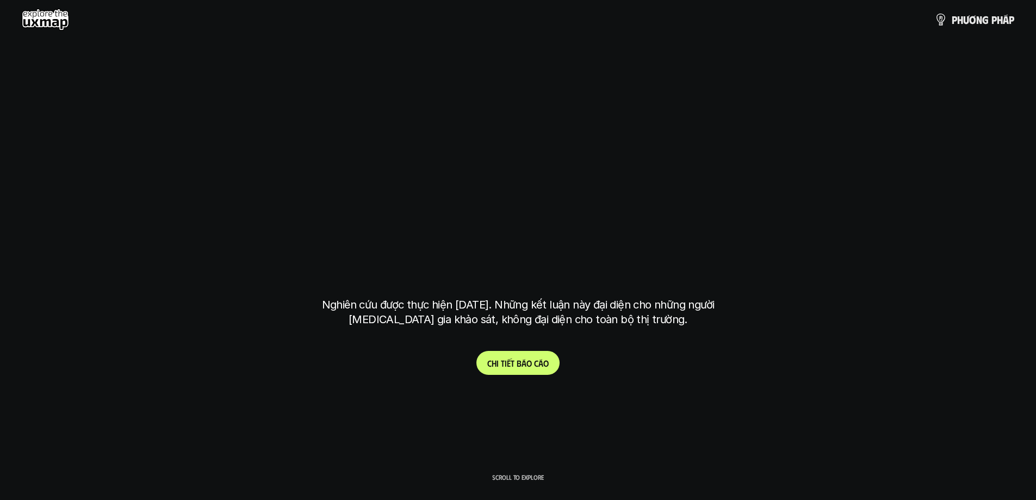 The height and width of the screenshot is (500, 1036). I want to click on a: phươngpháp, so click(974, 20).